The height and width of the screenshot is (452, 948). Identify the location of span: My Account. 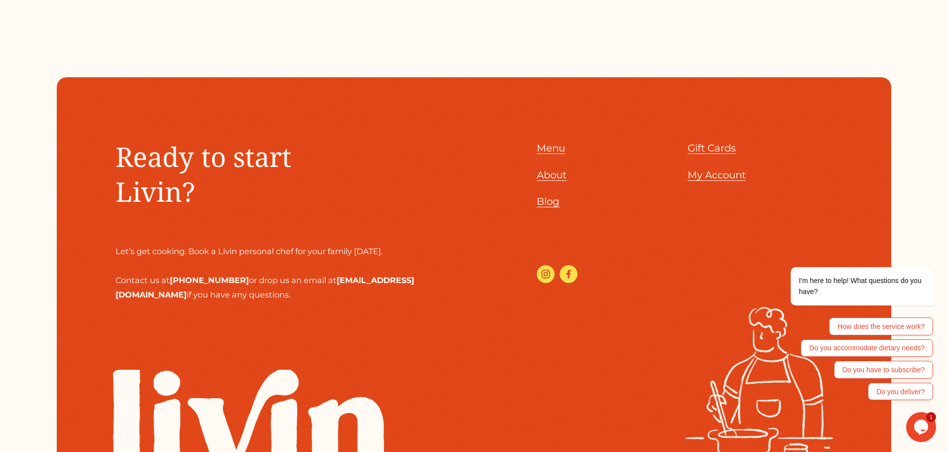
(716, 175).